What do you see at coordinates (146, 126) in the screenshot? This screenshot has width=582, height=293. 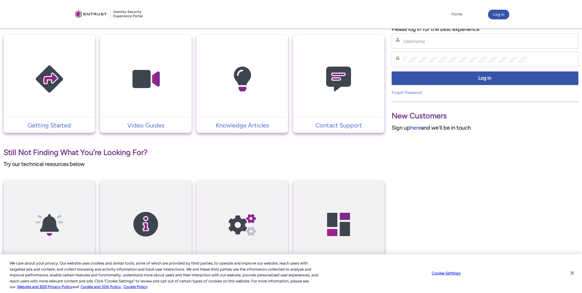 I see `p: Video Guides` at bounding box center [146, 126].